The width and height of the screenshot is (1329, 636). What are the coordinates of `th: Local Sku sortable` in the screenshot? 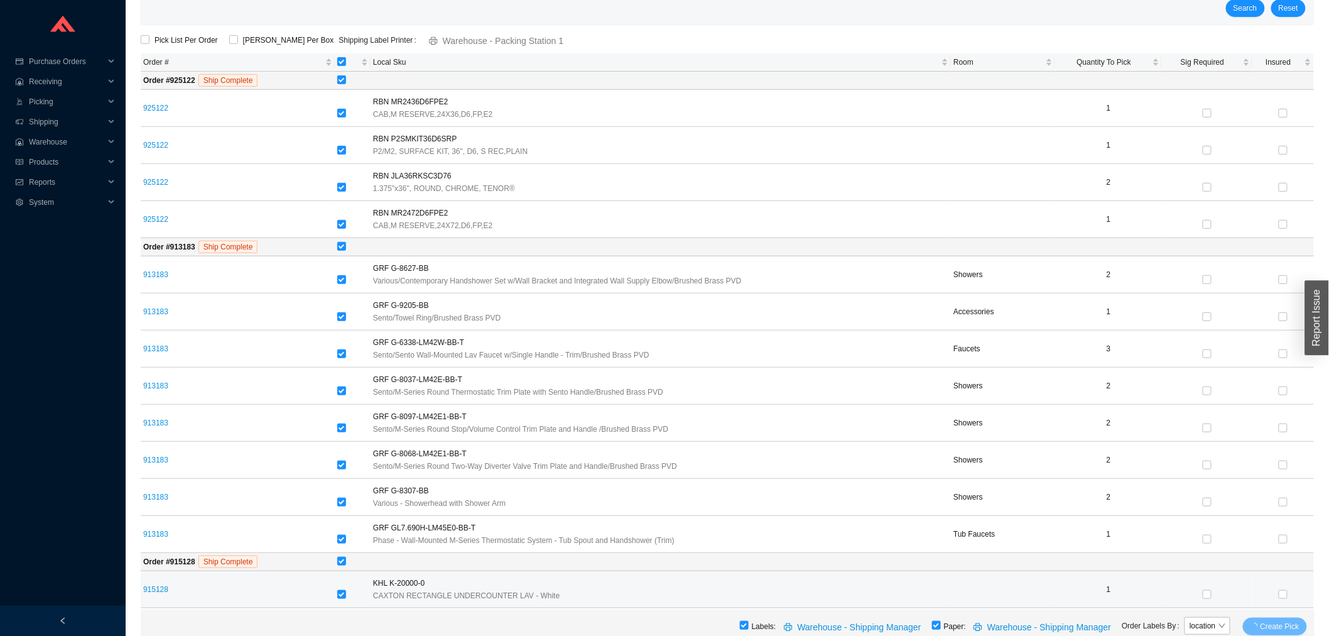 It's located at (661, 62).